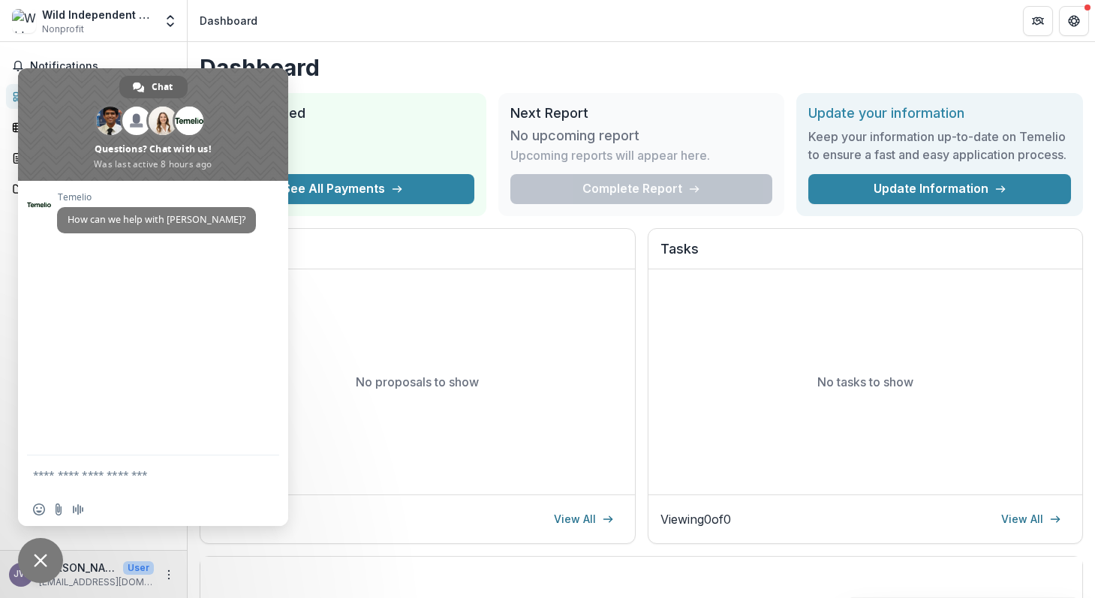 This screenshot has height=598, width=1095. What do you see at coordinates (41, 561) in the screenshot?
I see `div: Close chat` at bounding box center [41, 561].